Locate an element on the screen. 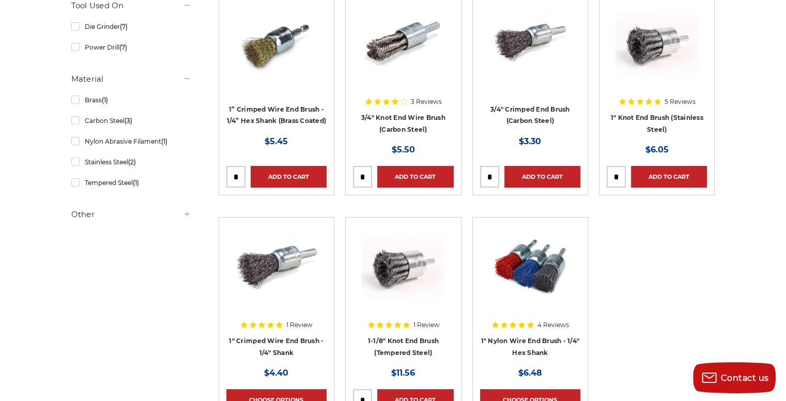  a: Stainless Steel is located at coordinates (131, 162).